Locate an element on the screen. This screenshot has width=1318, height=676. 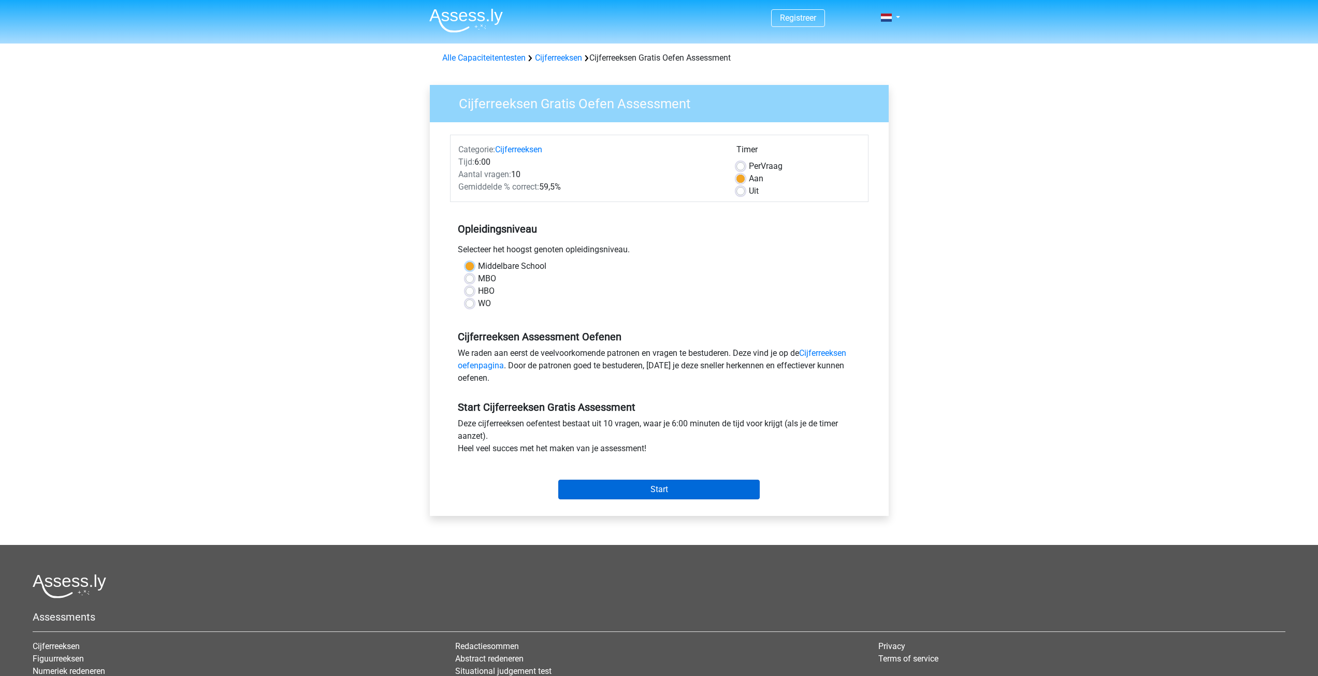
label: MBO is located at coordinates (487, 279).